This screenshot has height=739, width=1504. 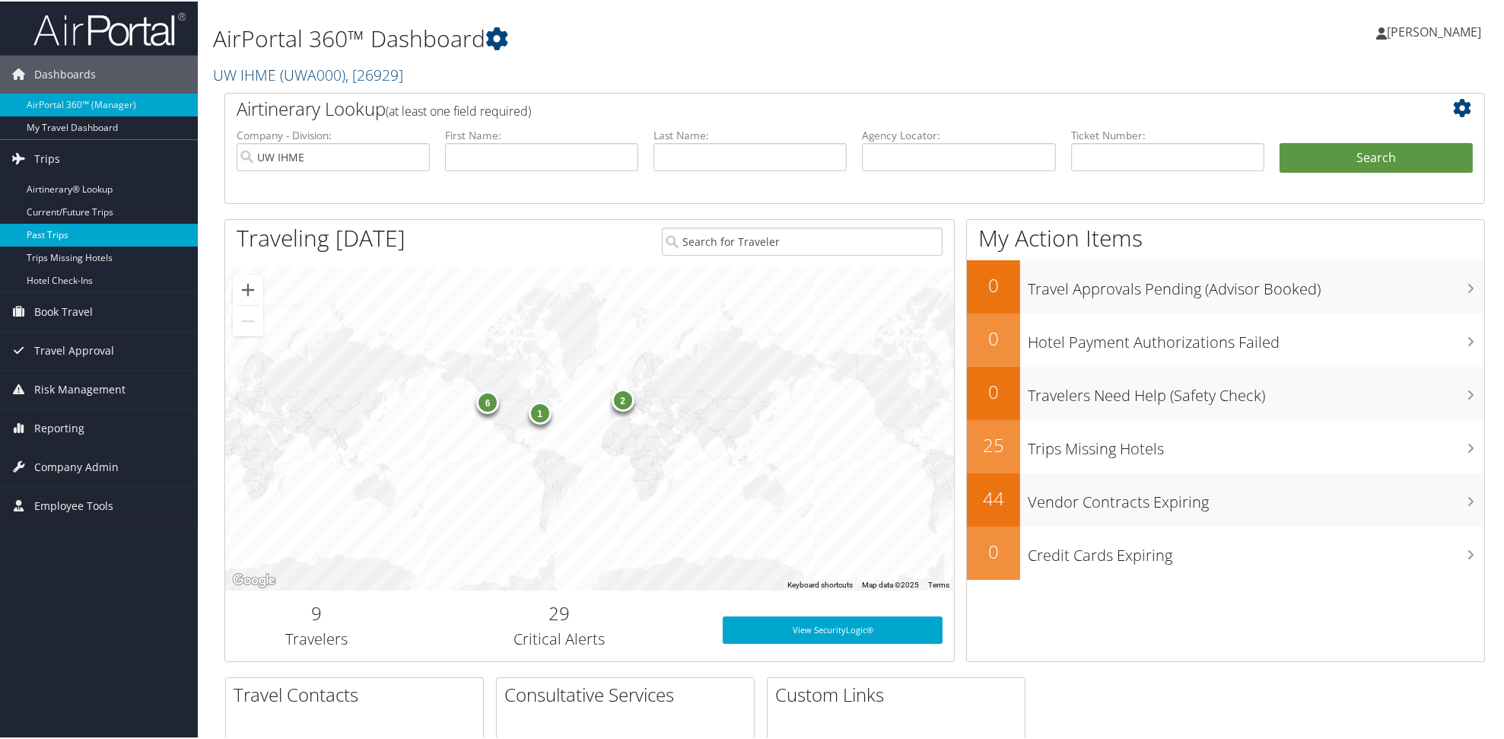 What do you see at coordinates (254, 579) in the screenshot?
I see `a: Open this area in Google Maps (opens a new window)` at bounding box center [254, 579].